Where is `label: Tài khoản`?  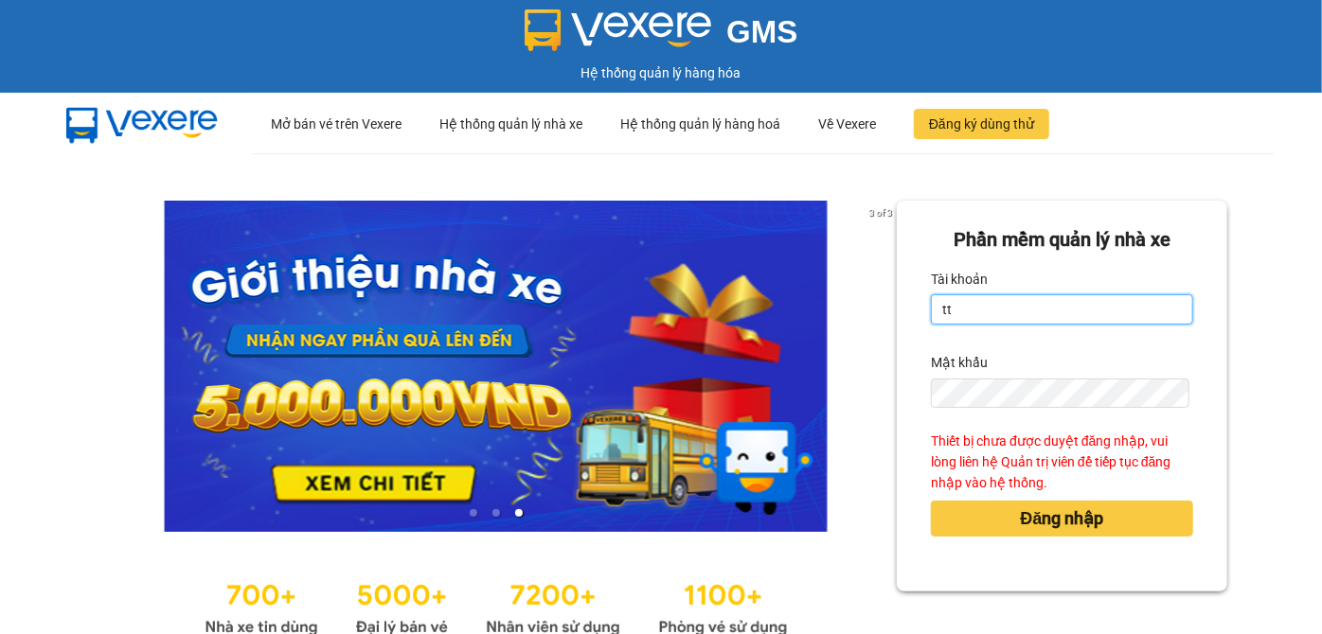 label: Tài khoản is located at coordinates (959, 279).